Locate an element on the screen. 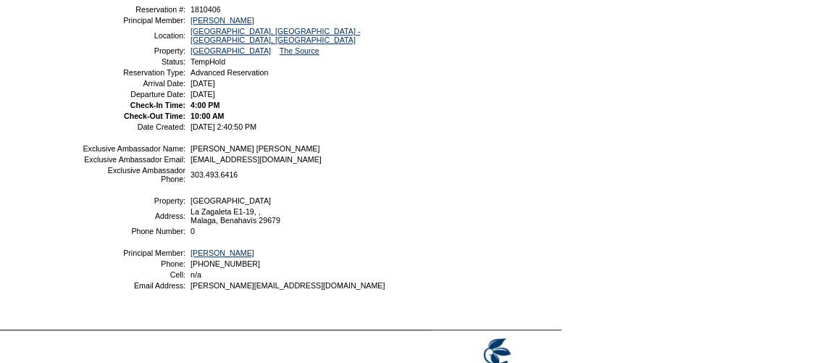 The height and width of the screenshot is (363, 833). td: Reservation #: is located at coordinates (133, 9).